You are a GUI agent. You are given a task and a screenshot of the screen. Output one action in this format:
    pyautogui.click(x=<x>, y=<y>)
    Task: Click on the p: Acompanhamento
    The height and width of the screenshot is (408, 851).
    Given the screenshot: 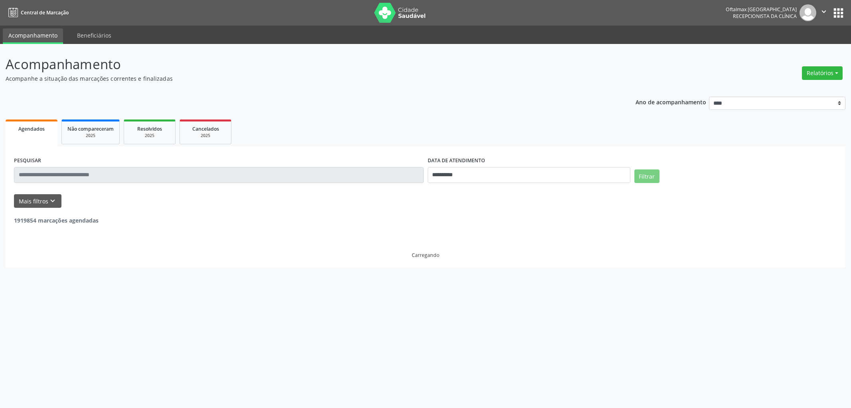 What is the action you would take?
    pyautogui.click(x=300, y=64)
    